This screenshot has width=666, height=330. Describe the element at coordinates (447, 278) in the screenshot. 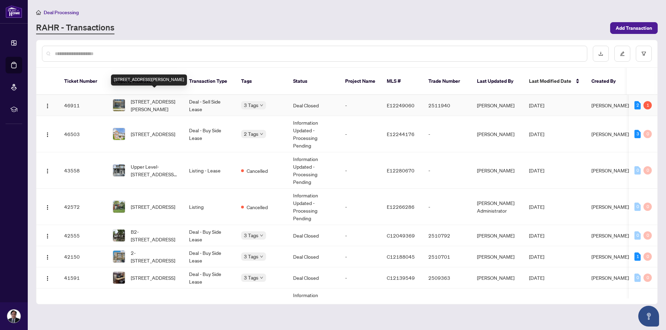

I see `td: 2509363` at that location.